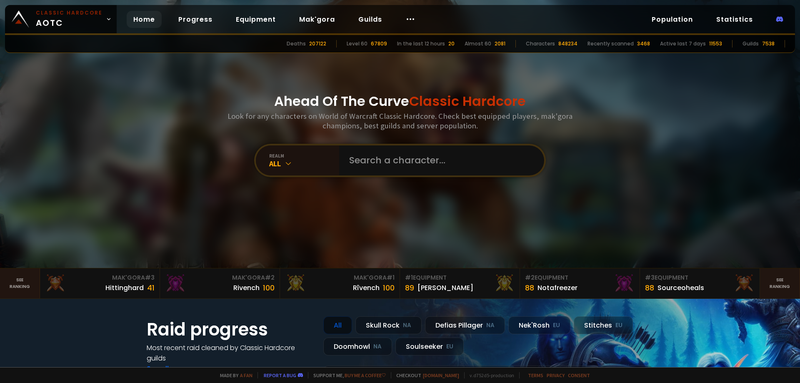 This screenshot has height=383, width=800. Describe the element at coordinates (603, 325) in the screenshot. I see `div: Stitches` at that location.